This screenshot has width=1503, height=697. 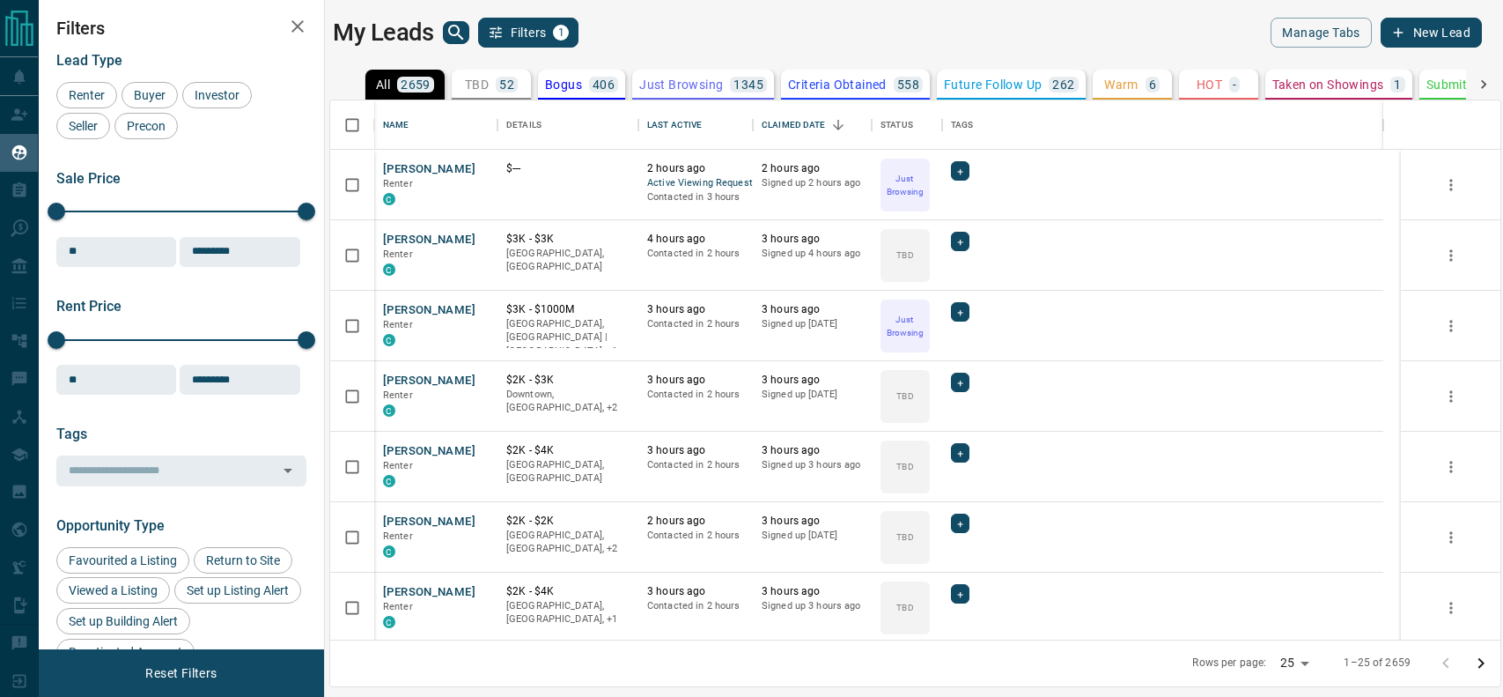 What do you see at coordinates (568, 380) in the screenshot?
I see `p: $2K - $3K` at bounding box center [568, 380].